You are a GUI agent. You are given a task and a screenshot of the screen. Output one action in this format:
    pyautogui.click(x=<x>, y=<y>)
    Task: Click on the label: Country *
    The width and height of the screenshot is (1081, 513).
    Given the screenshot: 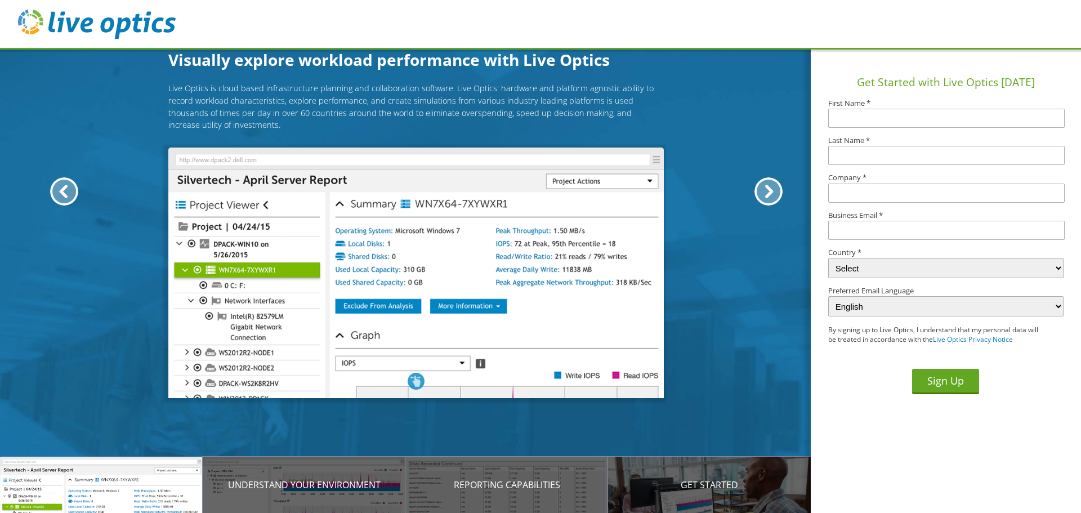 What is the action you would take?
    pyautogui.click(x=946, y=252)
    